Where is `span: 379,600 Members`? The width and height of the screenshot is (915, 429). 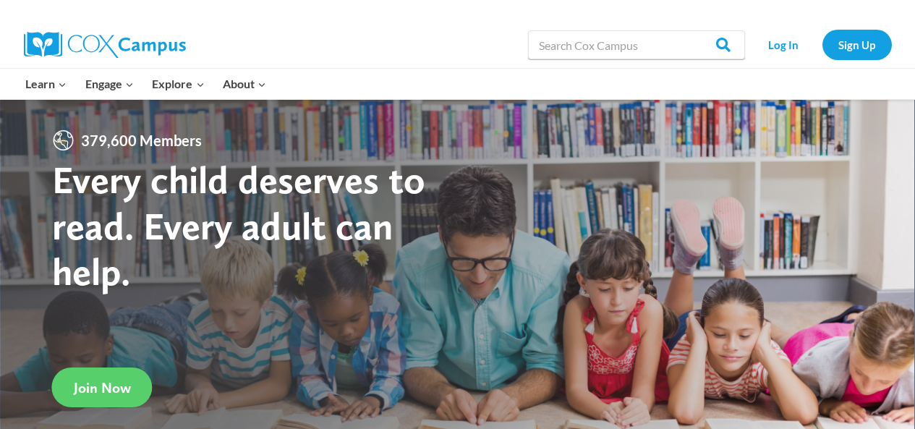
span: 379,600 Members is located at coordinates (141, 140).